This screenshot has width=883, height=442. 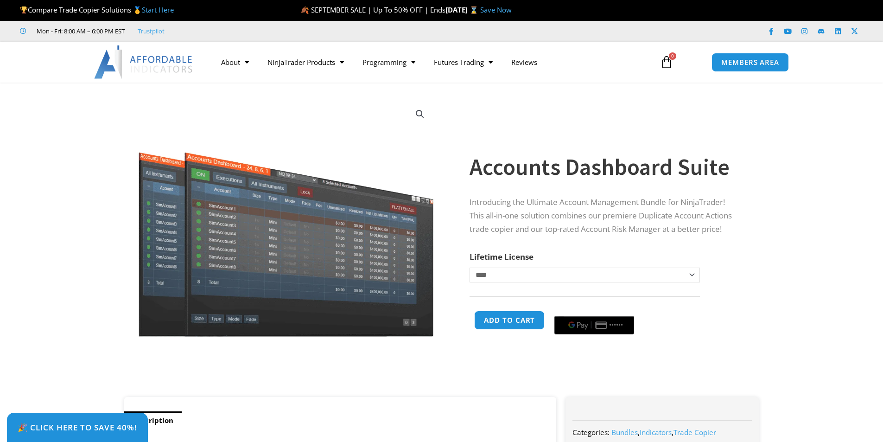 I want to click on a: NinjaTrader Products, so click(x=305, y=62).